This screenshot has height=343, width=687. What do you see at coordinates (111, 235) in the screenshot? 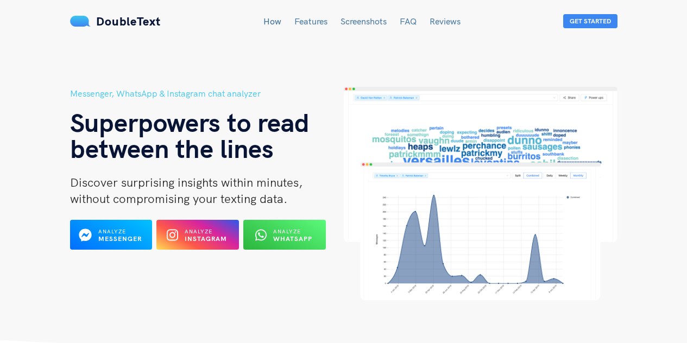
I see `button: Analyze Messenger` at bounding box center [111, 235].